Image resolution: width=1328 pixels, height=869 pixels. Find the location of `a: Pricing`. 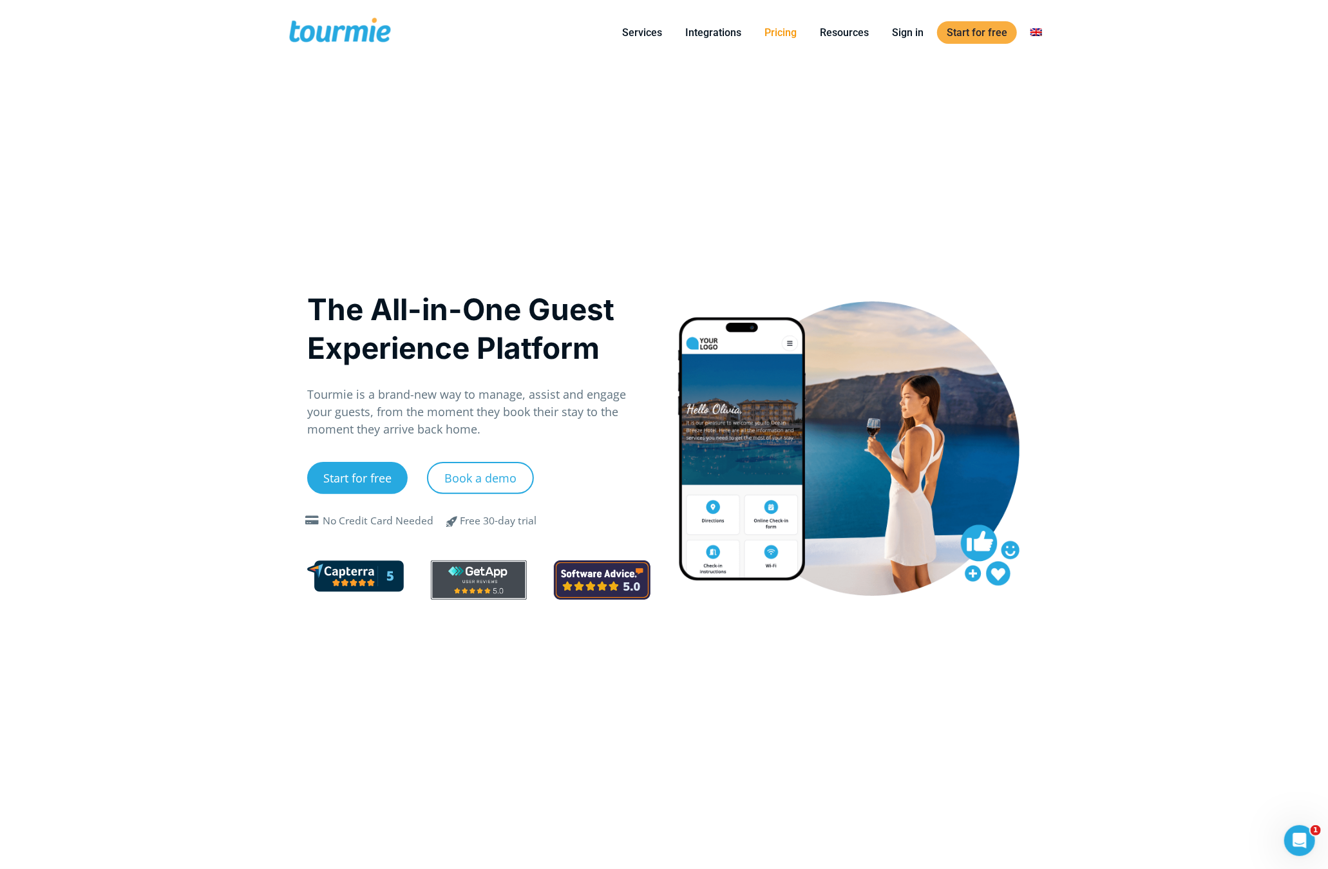

a: Pricing is located at coordinates (781, 32).